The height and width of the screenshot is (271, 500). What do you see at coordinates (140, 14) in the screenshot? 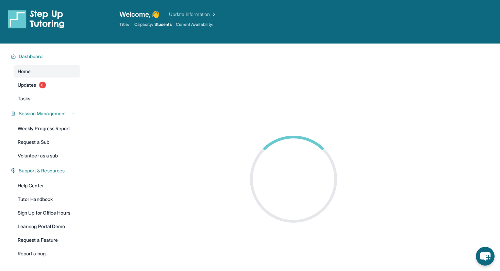
I see `span: Welcome, 👋` at bounding box center [140, 14].